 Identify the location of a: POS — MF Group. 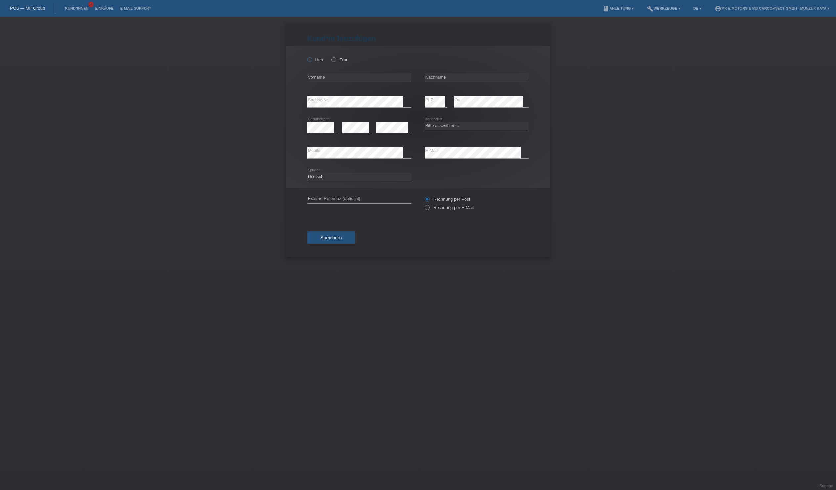
(27, 8).